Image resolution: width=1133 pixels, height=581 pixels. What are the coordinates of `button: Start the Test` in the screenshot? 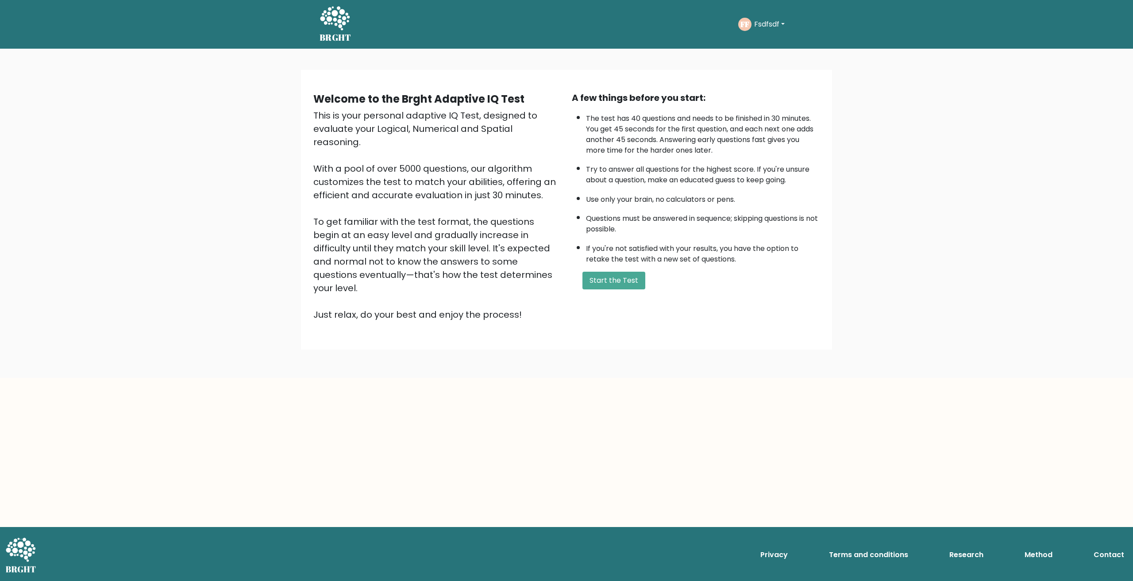 It's located at (614, 281).